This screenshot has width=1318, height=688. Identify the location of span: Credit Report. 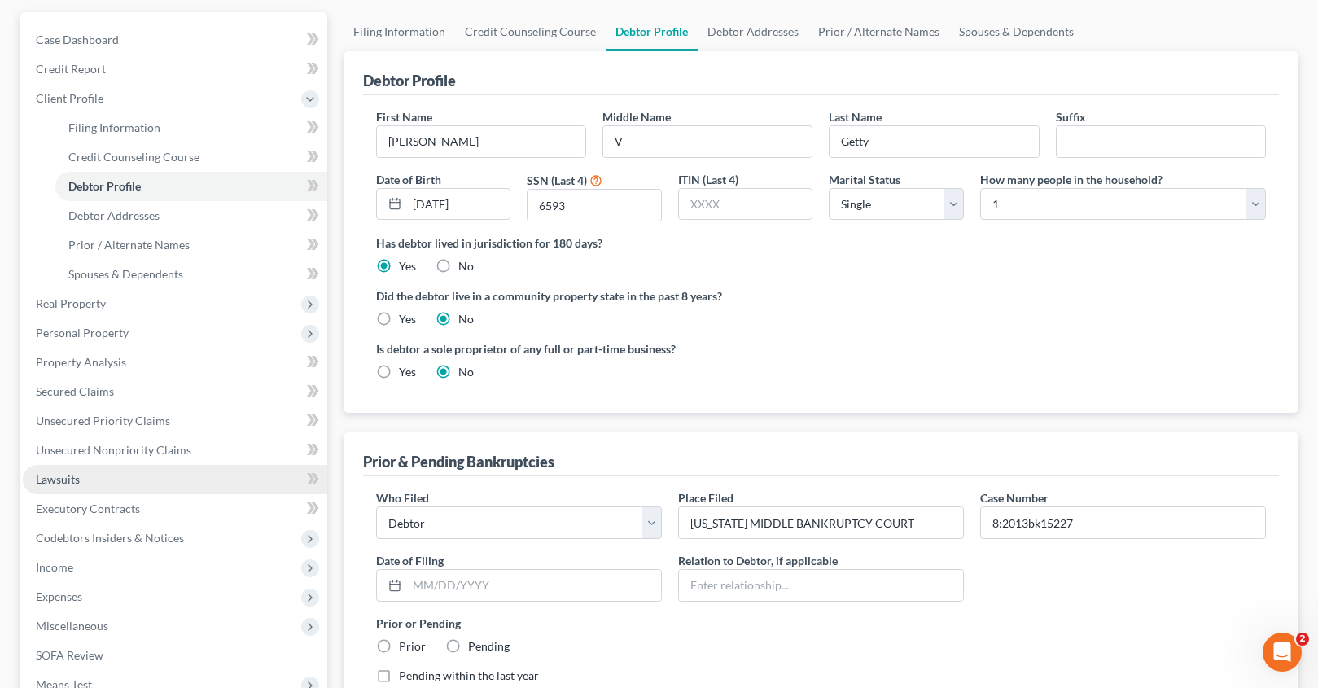
(71, 68).